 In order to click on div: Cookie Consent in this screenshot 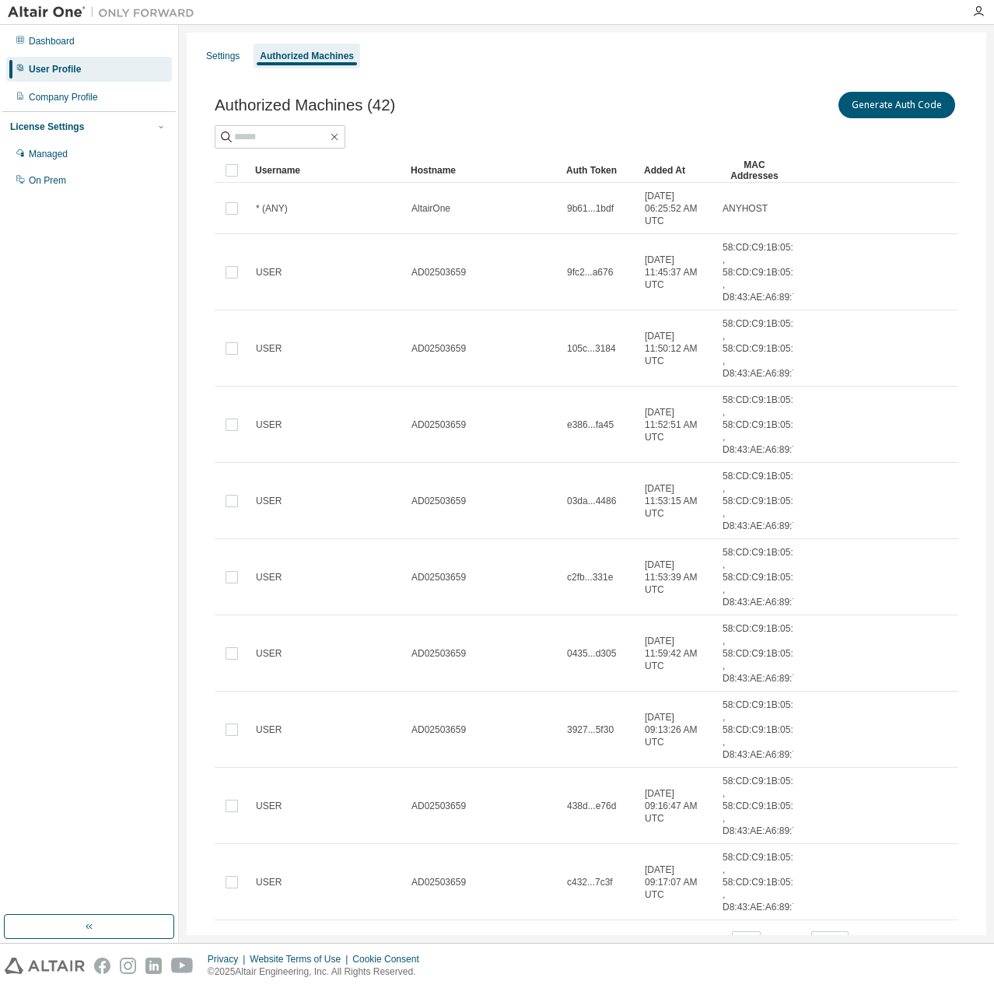, I will do `click(390, 959)`.